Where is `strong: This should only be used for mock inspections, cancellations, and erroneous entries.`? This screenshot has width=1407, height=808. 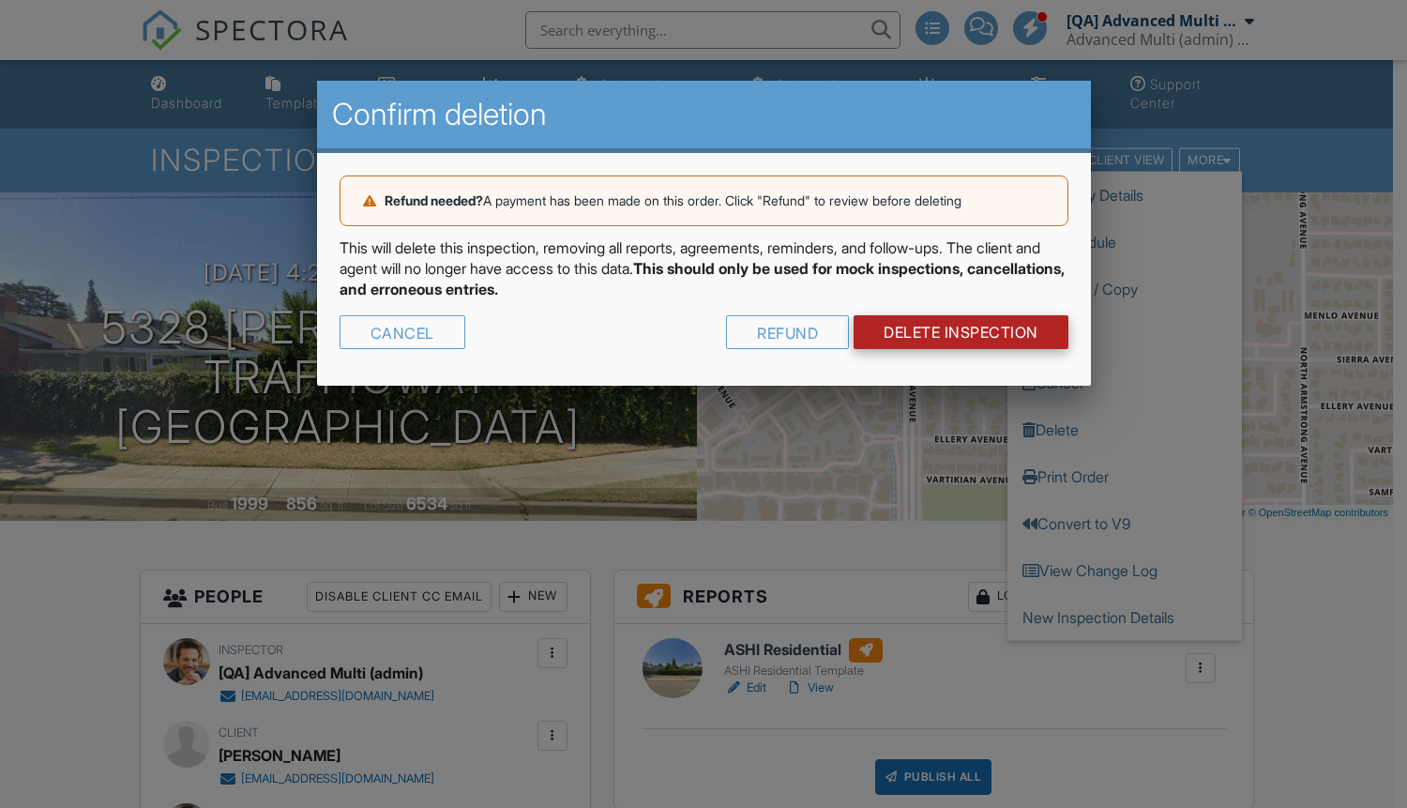 strong: This should only be used for mock inspections, cancellations, and erroneous entries. is located at coordinates (702, 279).